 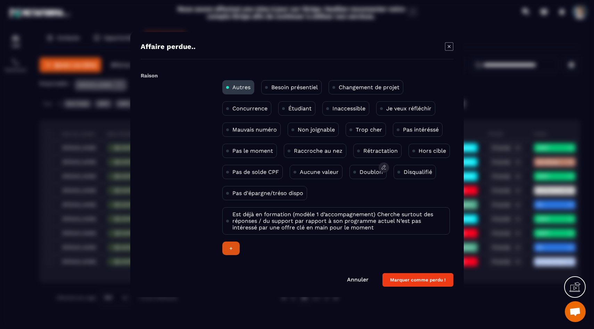 What do you see at coordinates (420, 129) in the screenshot?
I see `p: Pas intéréssé` at bounding box center [420, 129].